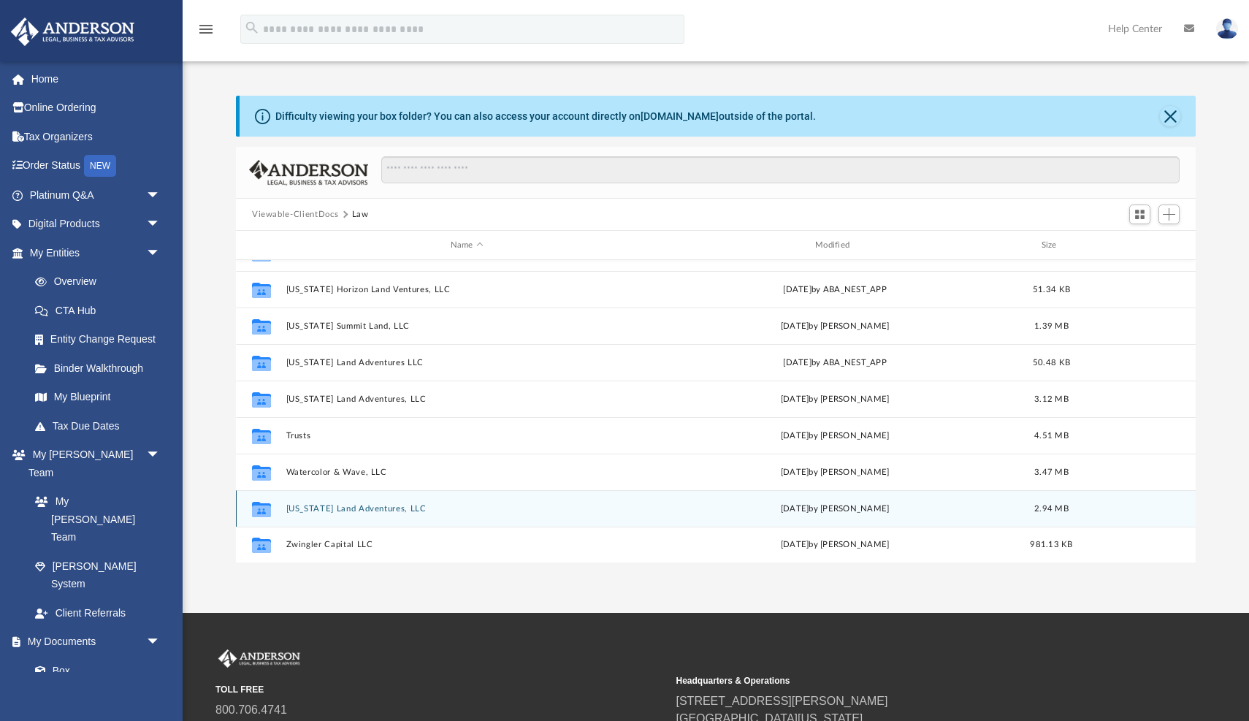  Describe the element at coordinates (1051, 508) in the screenshot. I see `span: 2.94 MB` at that location.